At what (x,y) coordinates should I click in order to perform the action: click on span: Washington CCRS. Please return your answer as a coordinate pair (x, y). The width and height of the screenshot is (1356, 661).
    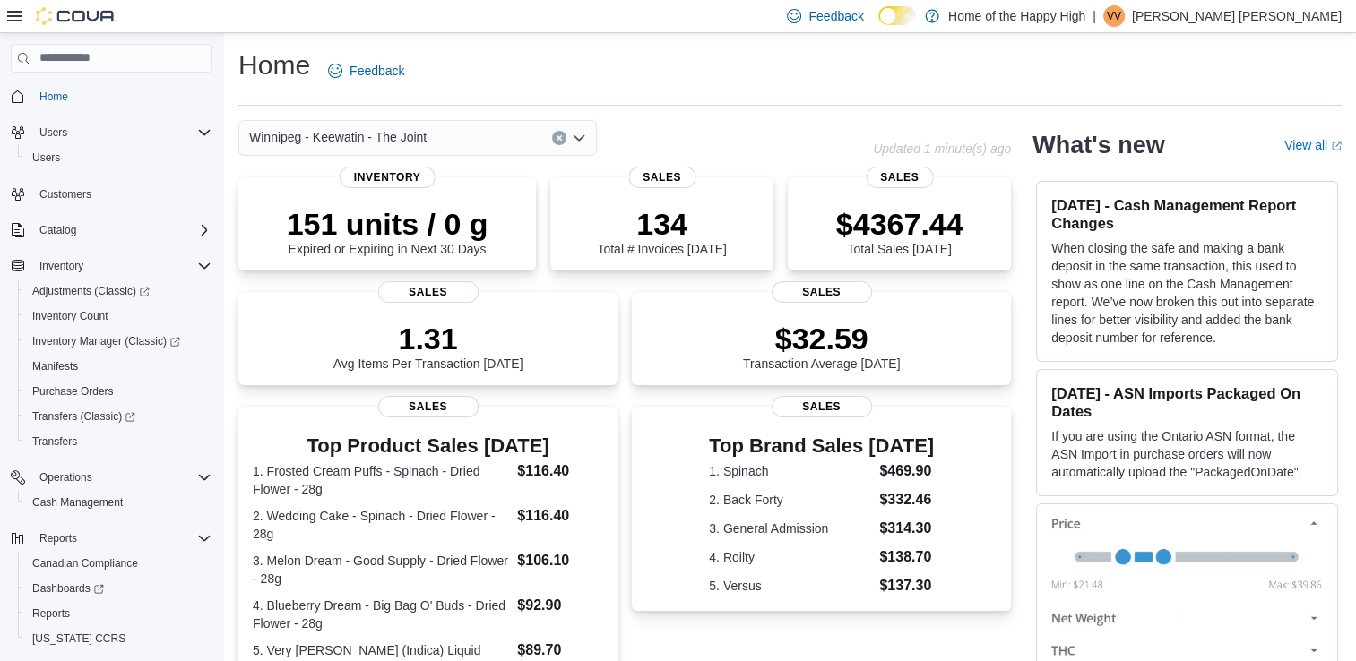
    Looking at the image, I should click on (118, 639).